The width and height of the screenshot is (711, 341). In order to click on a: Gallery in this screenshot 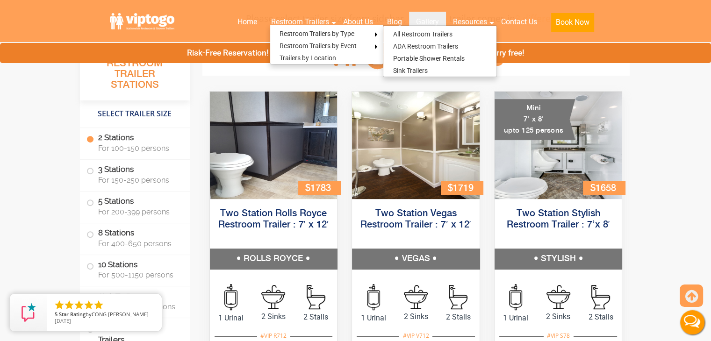, I will do `click(428, 22)`.